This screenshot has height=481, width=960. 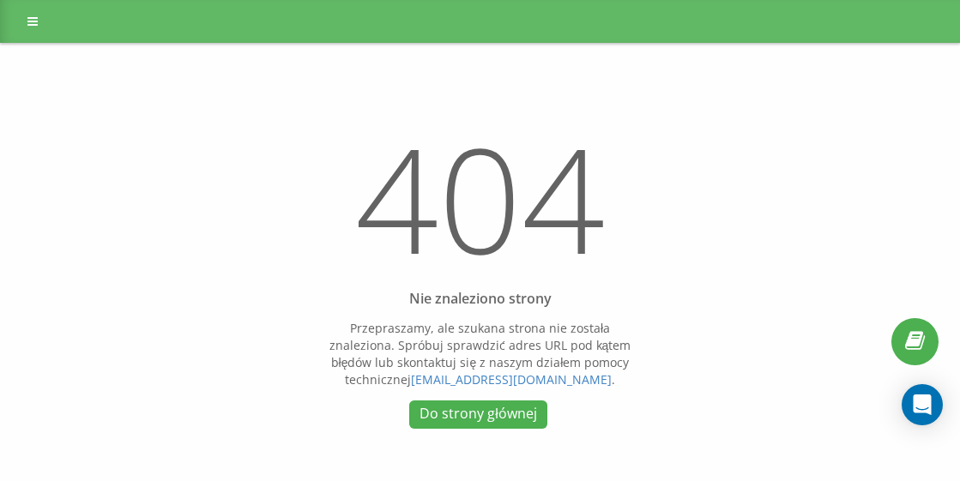 I want to click on div: Nie znaleziono strony, so click(x=480, y=298).